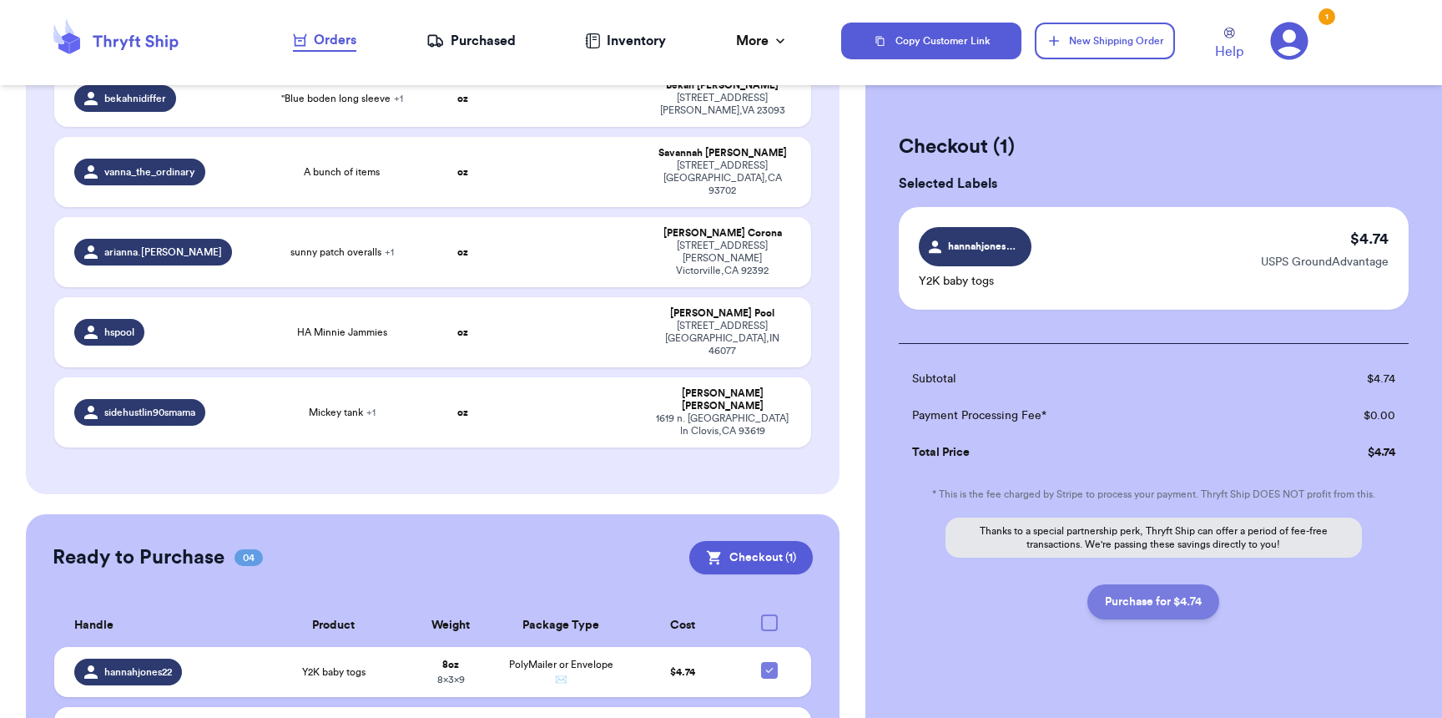 This screenshot has width=1442, height=718. Describe the element at coordinates (975, 281) in the screenshot. I see `p: Y2K baby togs` at that location.